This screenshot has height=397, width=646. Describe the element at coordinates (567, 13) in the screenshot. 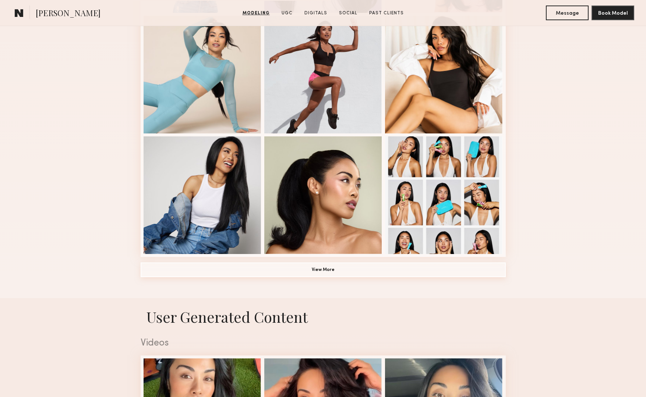

I see `button: Message` at that location.